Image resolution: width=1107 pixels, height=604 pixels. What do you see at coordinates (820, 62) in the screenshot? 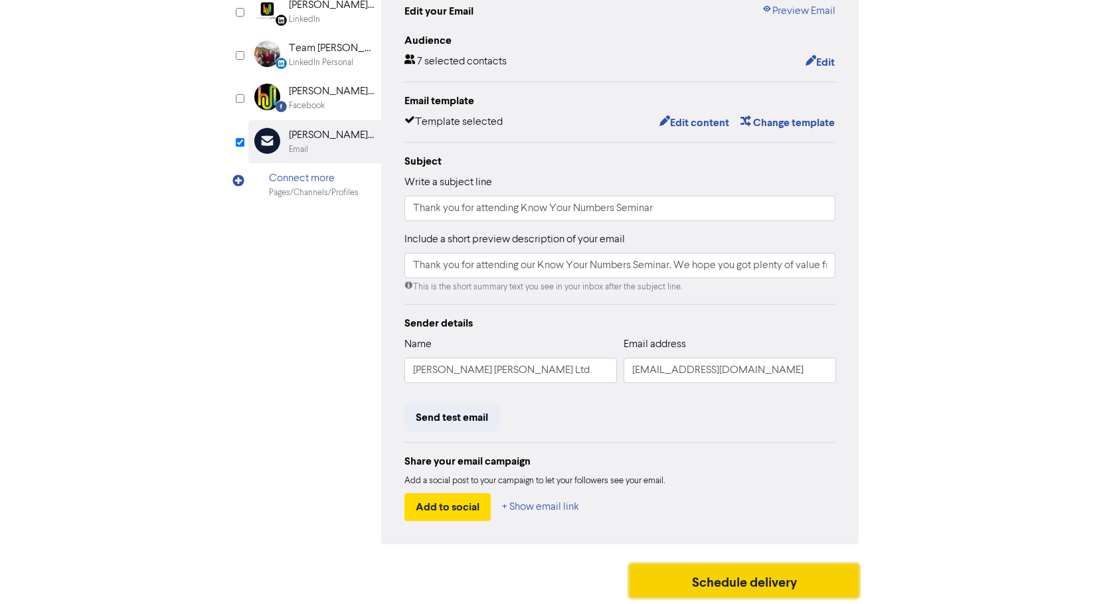
I see `button: Edit` at bounding box center [820, 62].